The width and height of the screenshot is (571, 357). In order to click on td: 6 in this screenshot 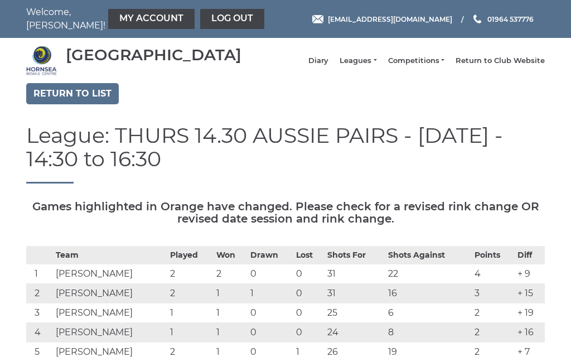, I will do `click(428, 312)`.